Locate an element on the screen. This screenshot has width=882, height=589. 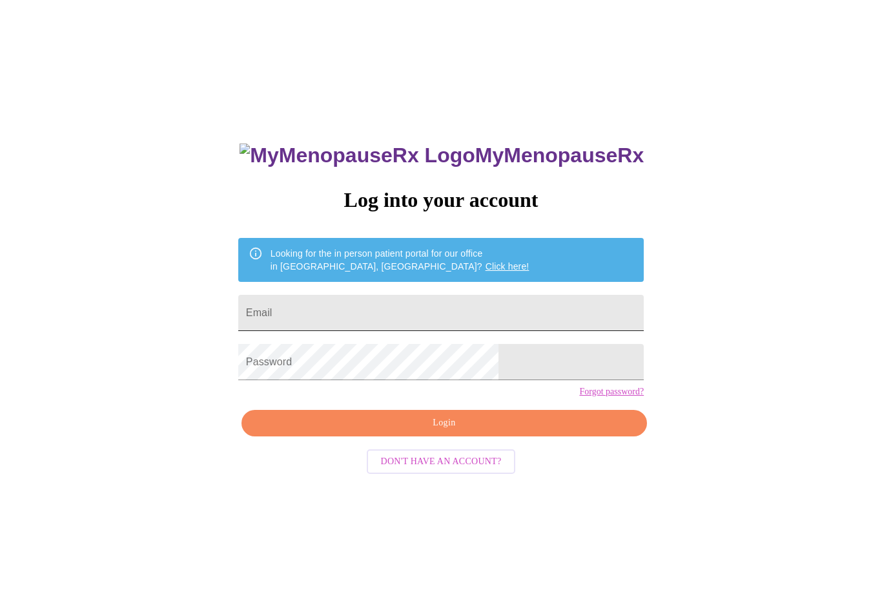
a: Click here! is located at coordinates (508, 266).